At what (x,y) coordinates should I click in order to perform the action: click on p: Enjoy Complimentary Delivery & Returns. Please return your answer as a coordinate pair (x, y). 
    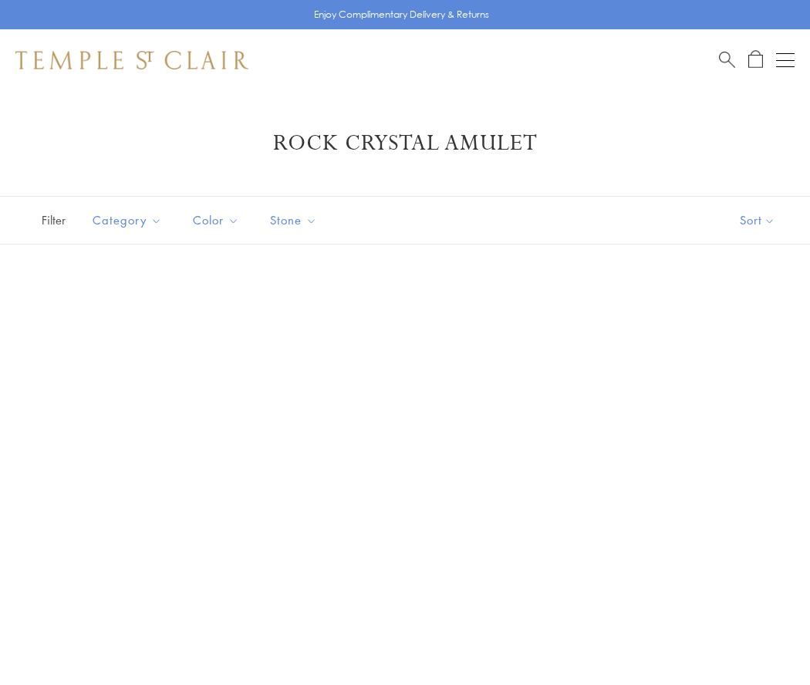
    Looking at the image, I should click on (401, 15).